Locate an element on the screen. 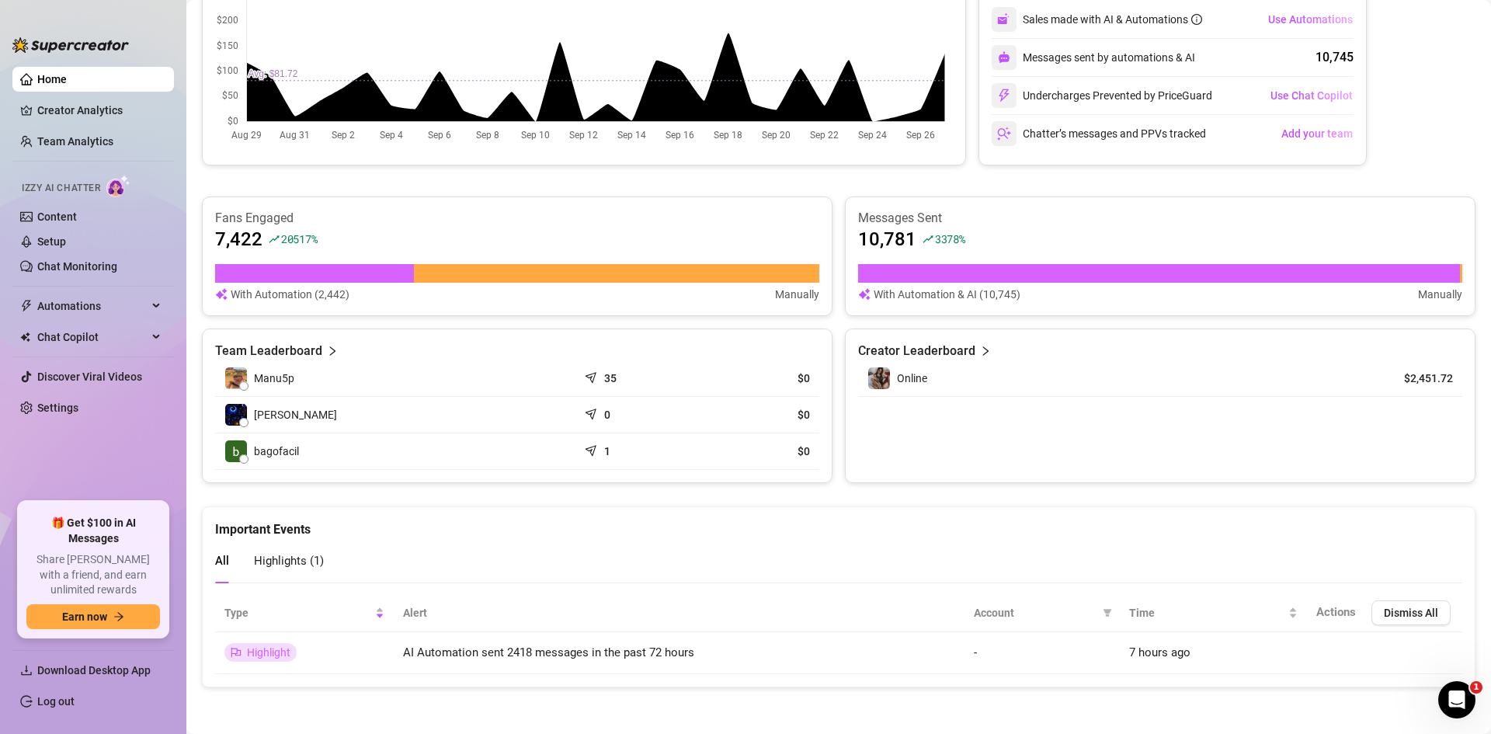 This screenshot has height=734, width=1491. span: 1 is located at coordinates (1476, 687).